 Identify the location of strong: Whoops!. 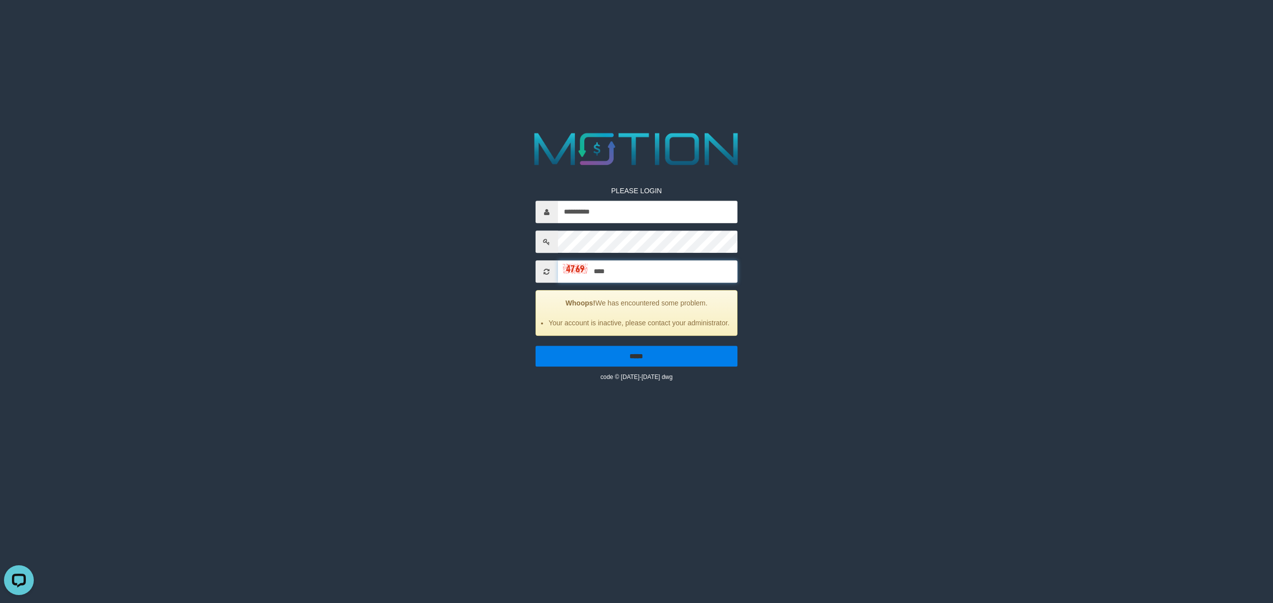
(580, 303).